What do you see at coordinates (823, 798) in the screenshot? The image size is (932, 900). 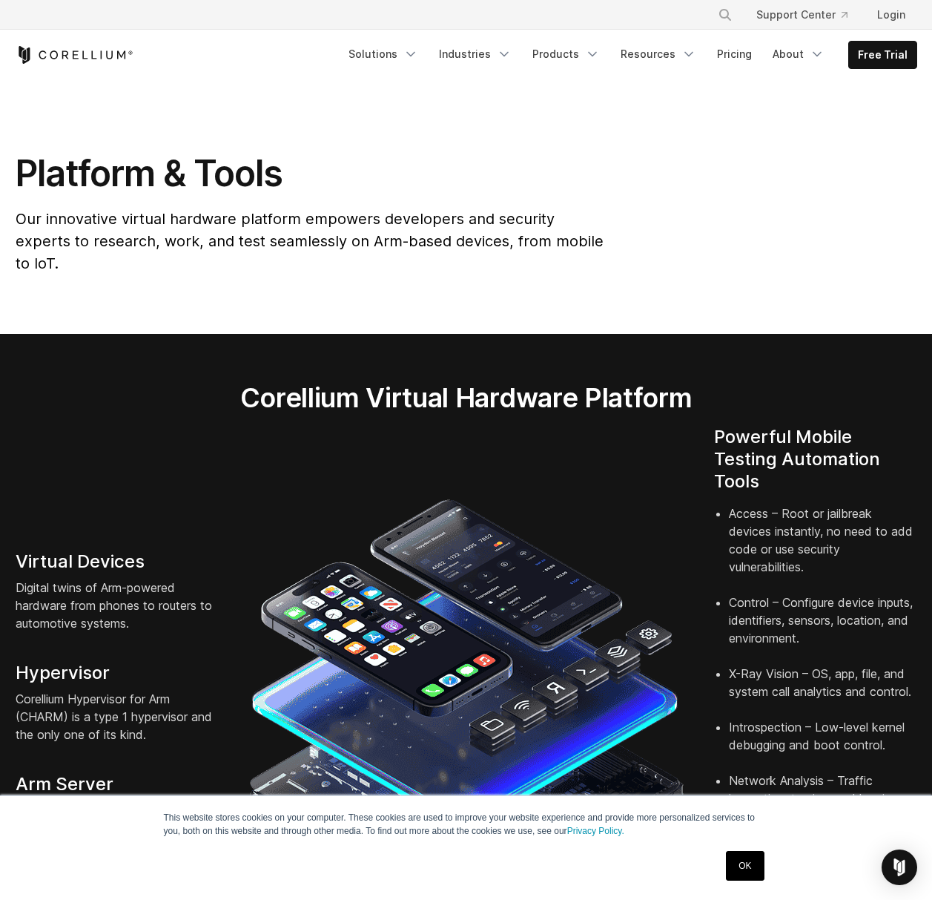 I see `li: Network Analysis – Traffic inspection, tracing, and logging.` at bounding box center [823, 798].